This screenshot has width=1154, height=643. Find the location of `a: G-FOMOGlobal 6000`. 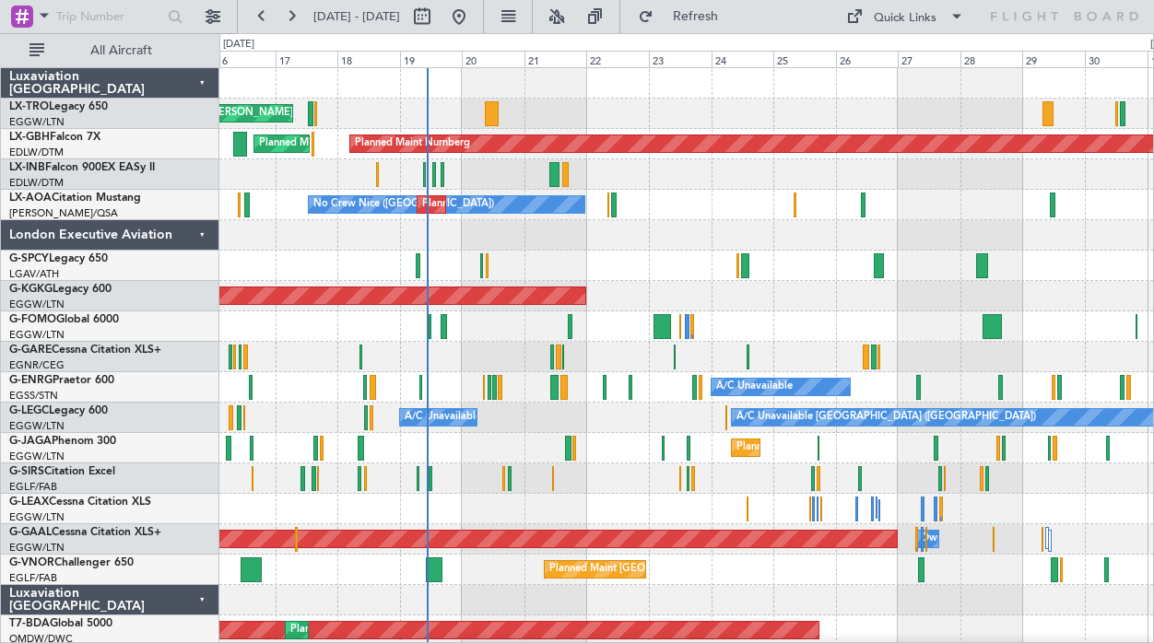

a: G-FOMOGlobal 6000 is located at coordinates (64, 320).